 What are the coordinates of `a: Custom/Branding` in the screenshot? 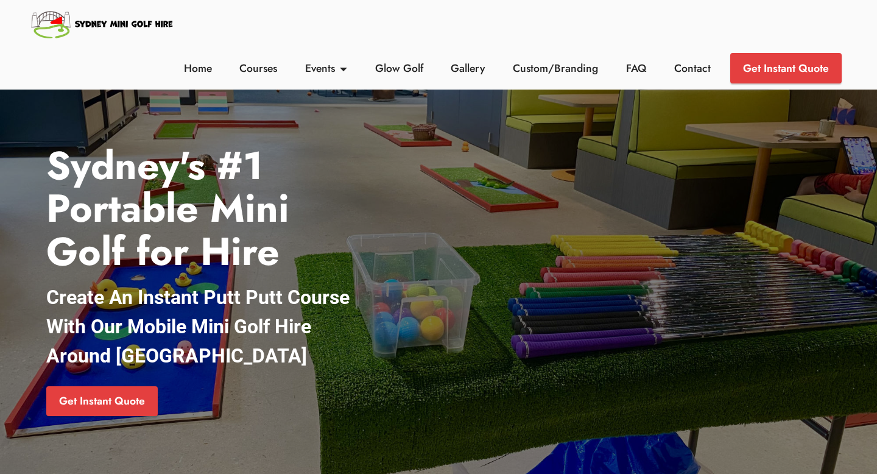 It's located at (555, 68).